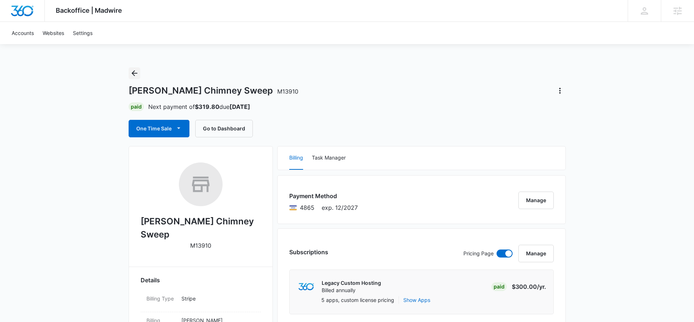 This screenshot has height=322, width=694. I want to click on button: Back, so click(134, 73).